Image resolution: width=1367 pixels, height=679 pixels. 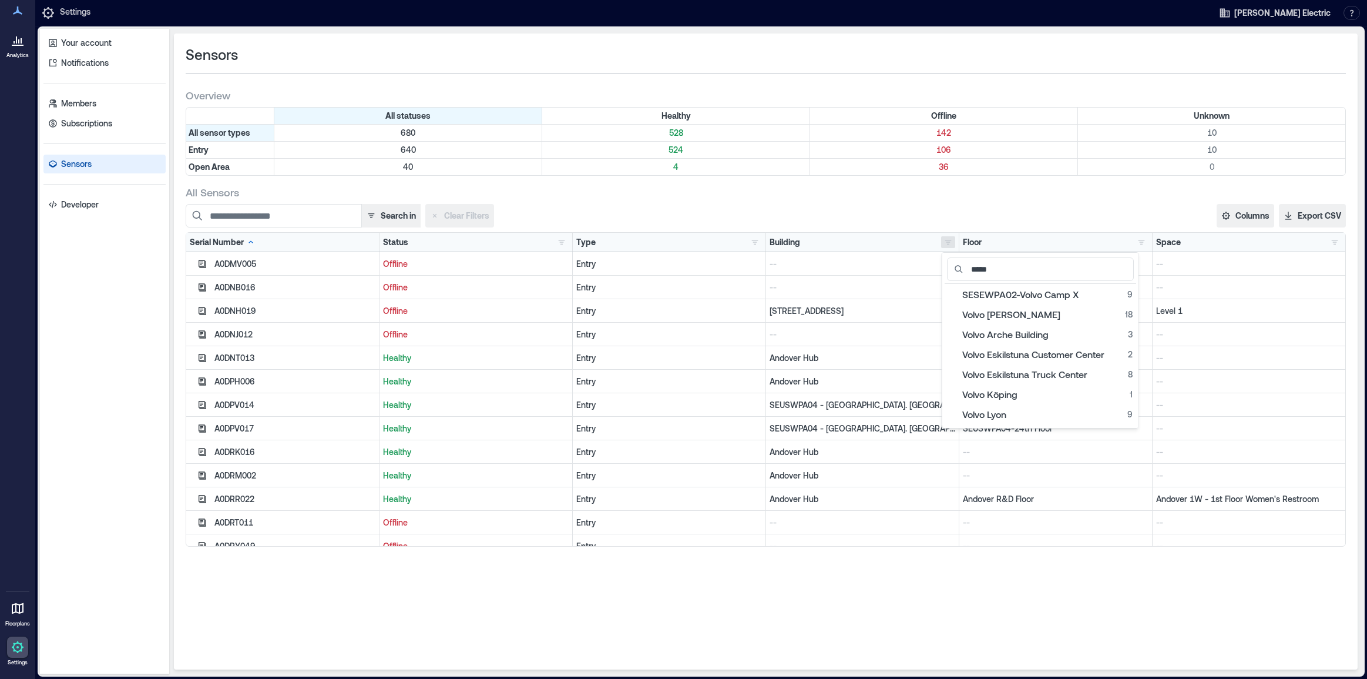 What do you see at coordinates (105, 63) in the screenshot?
I see `a: Notifications` at bounding box center [105, 63].